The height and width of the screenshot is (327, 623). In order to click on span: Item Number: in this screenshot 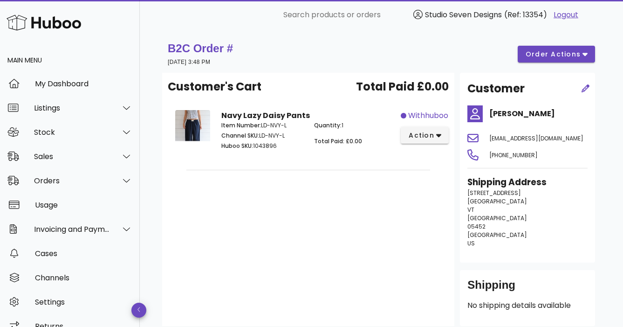, I will do `click(241, 125)`.